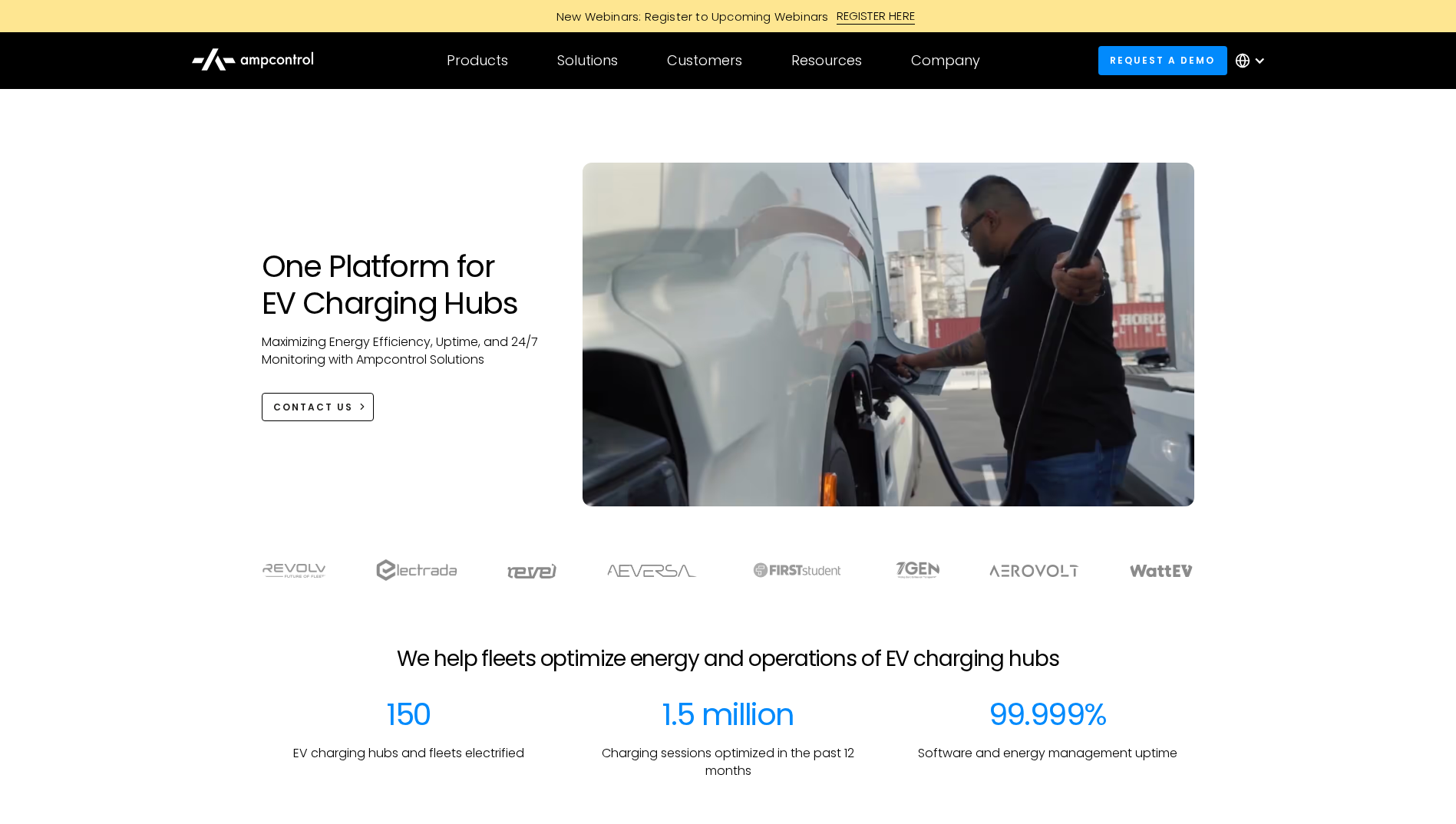 The height and width of the screenshot is (824, 1456). What do you see at coordinates (416, 570) in the screenshot?
I see `img: electrada logo` at bounding box center [416, 570].